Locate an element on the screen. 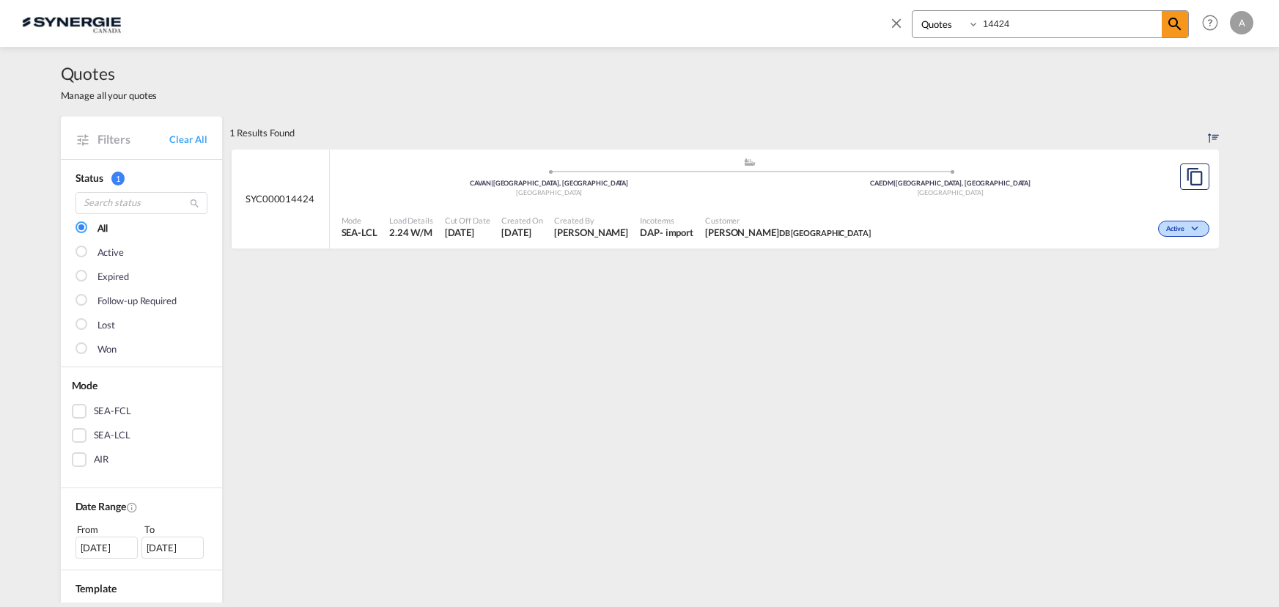 Image resolution: width=1279 pixels, height=607 pixels. md-icon: Created On is located at coordinates (132, 507).